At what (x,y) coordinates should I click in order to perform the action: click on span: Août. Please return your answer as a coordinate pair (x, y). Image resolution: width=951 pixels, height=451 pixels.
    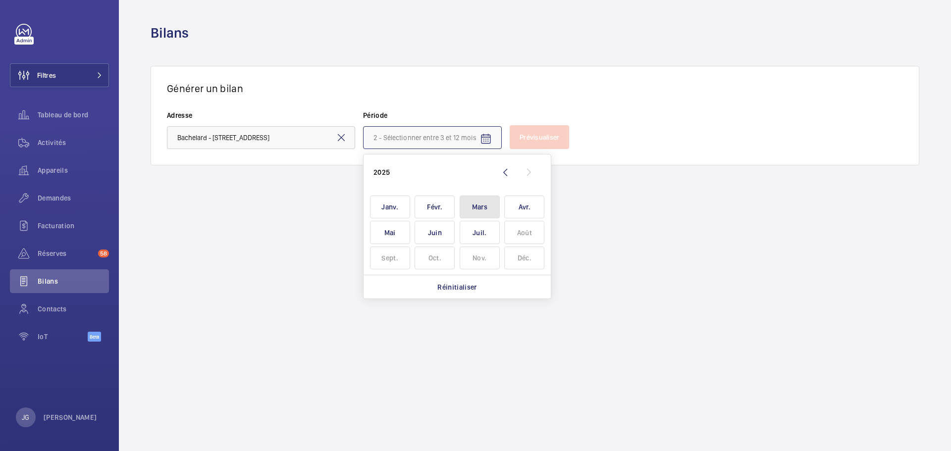
    Looking at the image, I should click on (524, 232).